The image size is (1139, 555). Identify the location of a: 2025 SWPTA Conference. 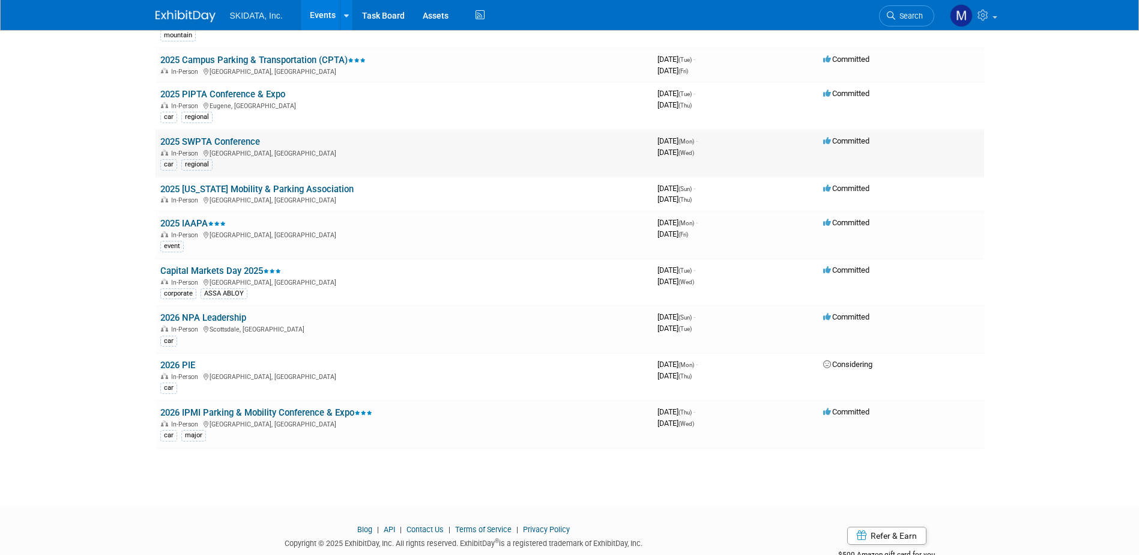
(210, 142).